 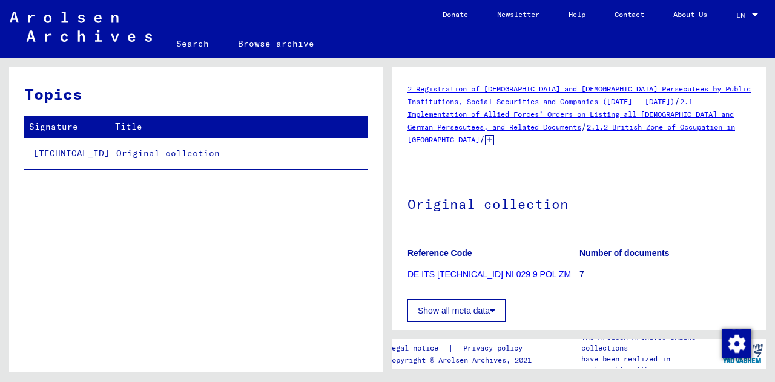 What do you see at coordinates (579, 203) in the screenshot?
I see `h1: Original collection` at bounding box center [579, 203].